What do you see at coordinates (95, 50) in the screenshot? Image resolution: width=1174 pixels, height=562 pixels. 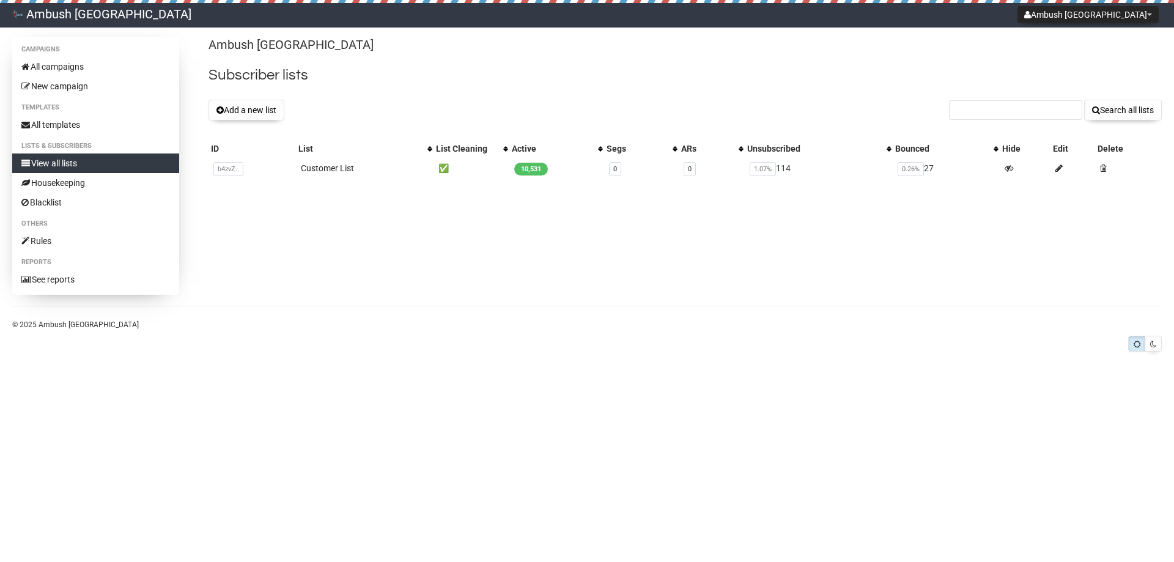 I see `li: Campaigns` at bounding box center [95, 50].